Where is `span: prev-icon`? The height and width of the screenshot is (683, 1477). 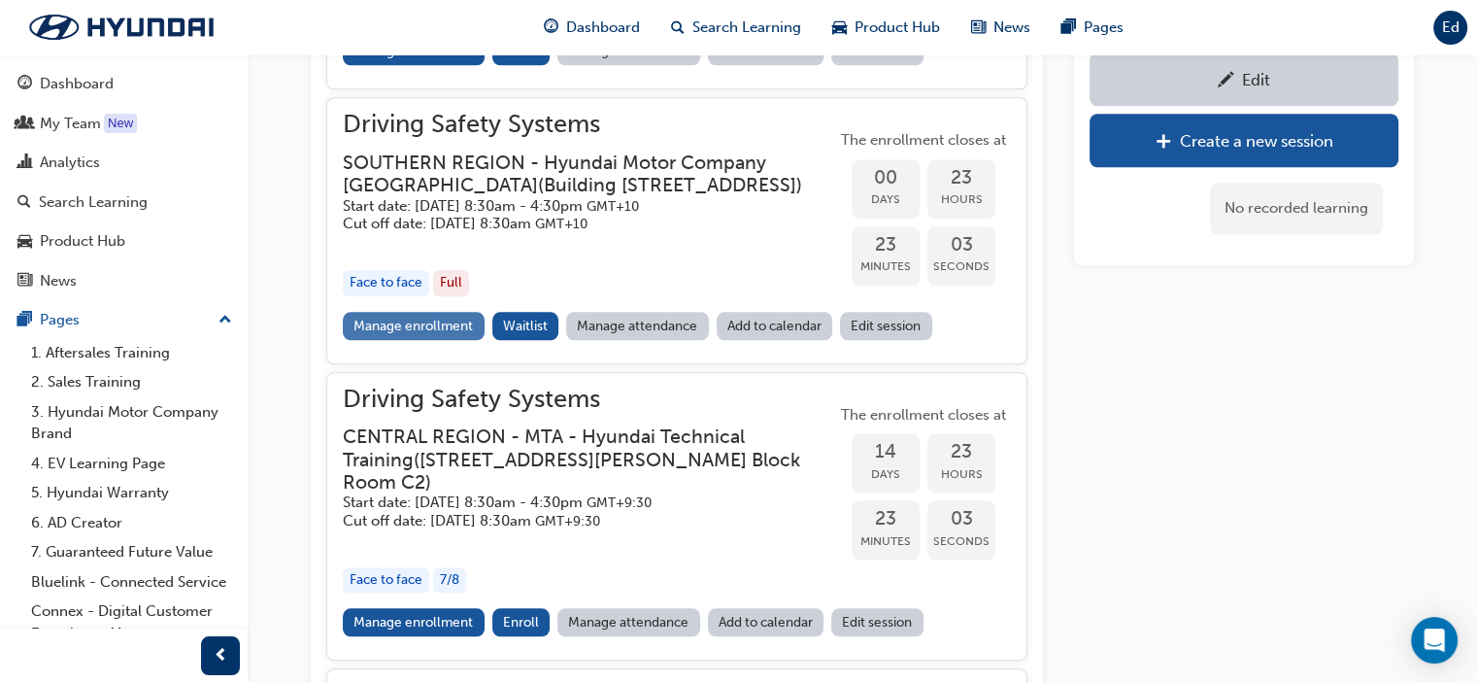 span: prev-icon is located at coordinates (220, 656).